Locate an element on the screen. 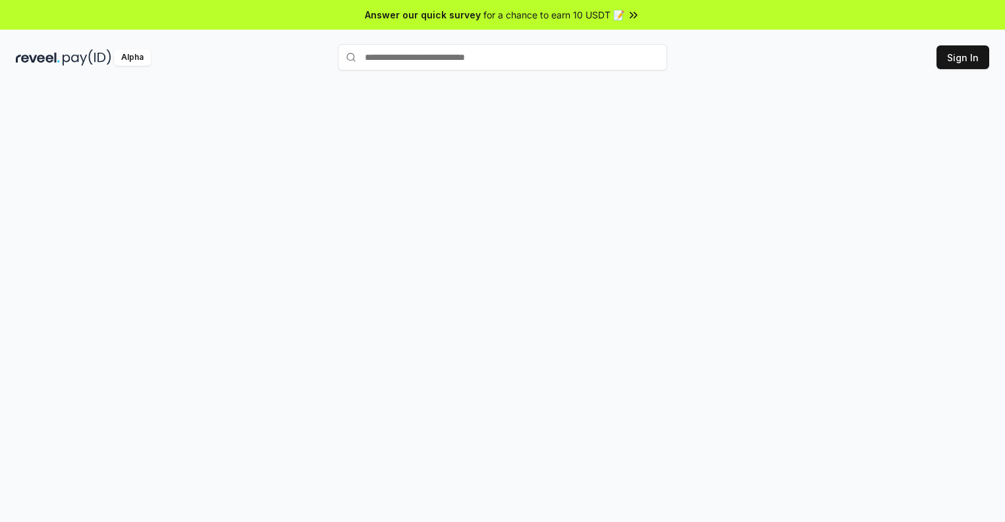  img: pay_id is located at coordinates (87, 57).